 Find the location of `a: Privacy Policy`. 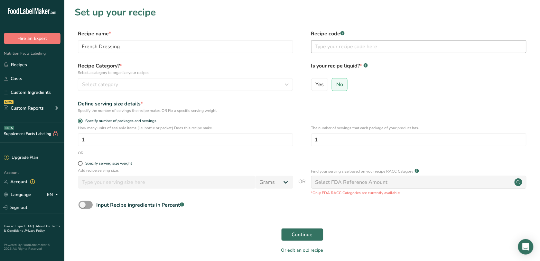

a: Privacy Policy is located at coordinates (35, 231).